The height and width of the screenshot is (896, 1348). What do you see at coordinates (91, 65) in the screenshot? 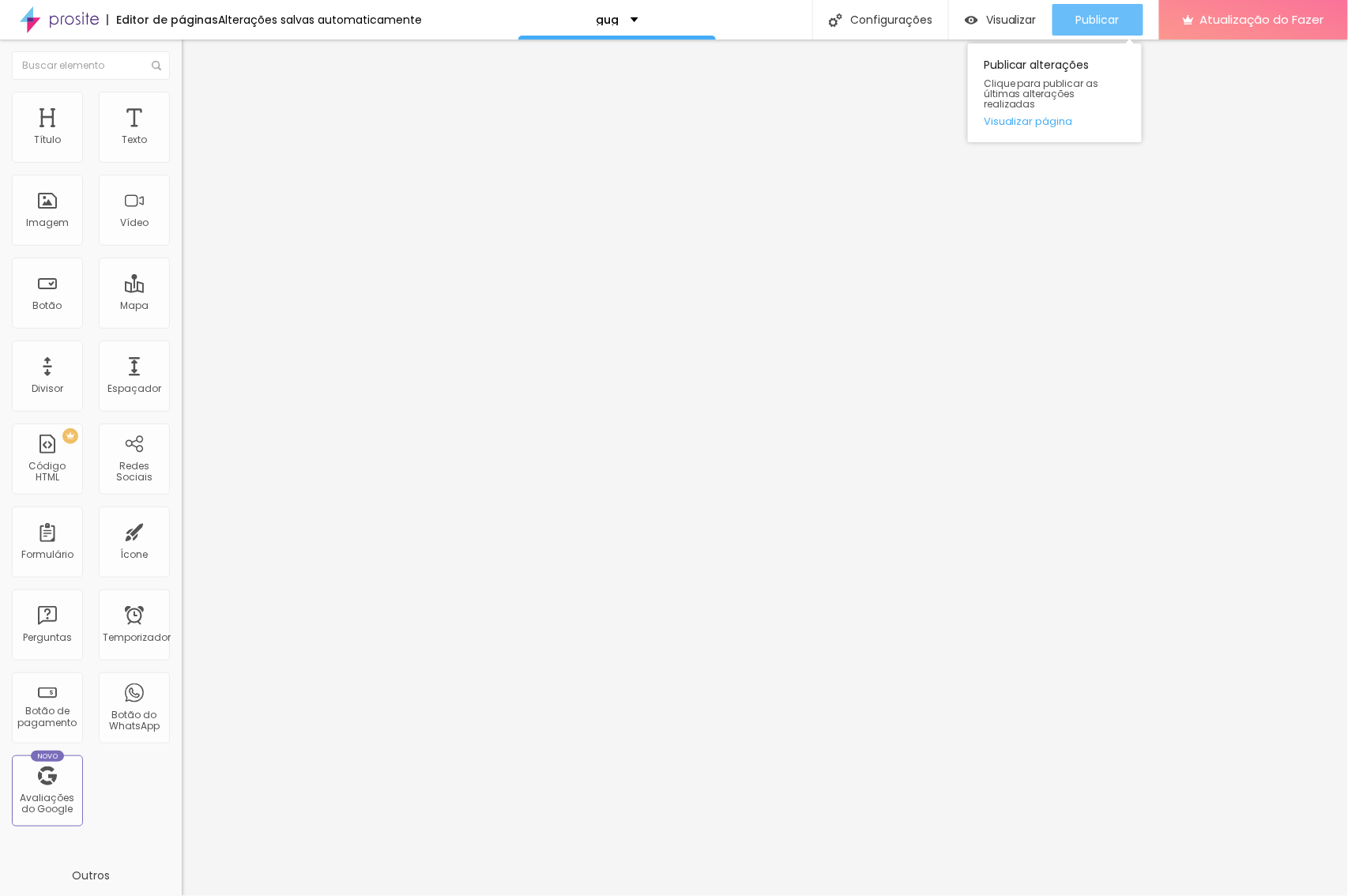
I see `input: Buscar elemento` at bounding box center [91, 65].